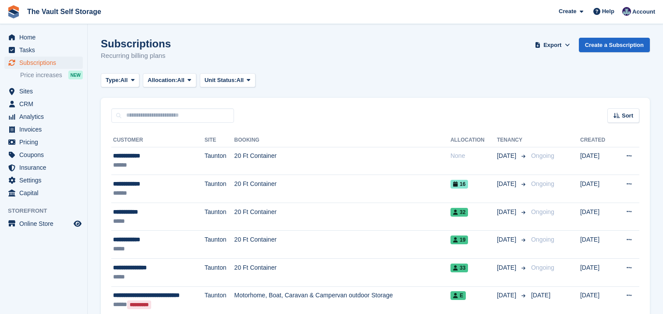  I want to click on span: 19, so click(459, 240).